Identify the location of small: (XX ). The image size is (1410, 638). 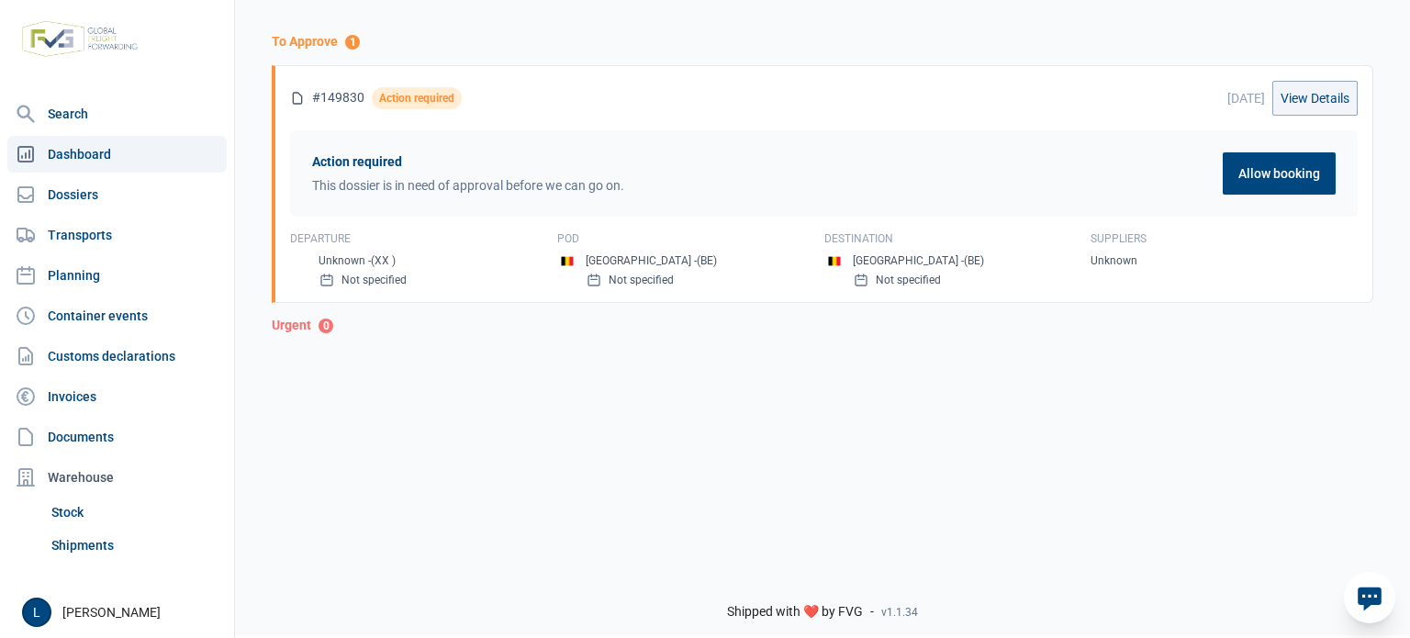
(383, 261).